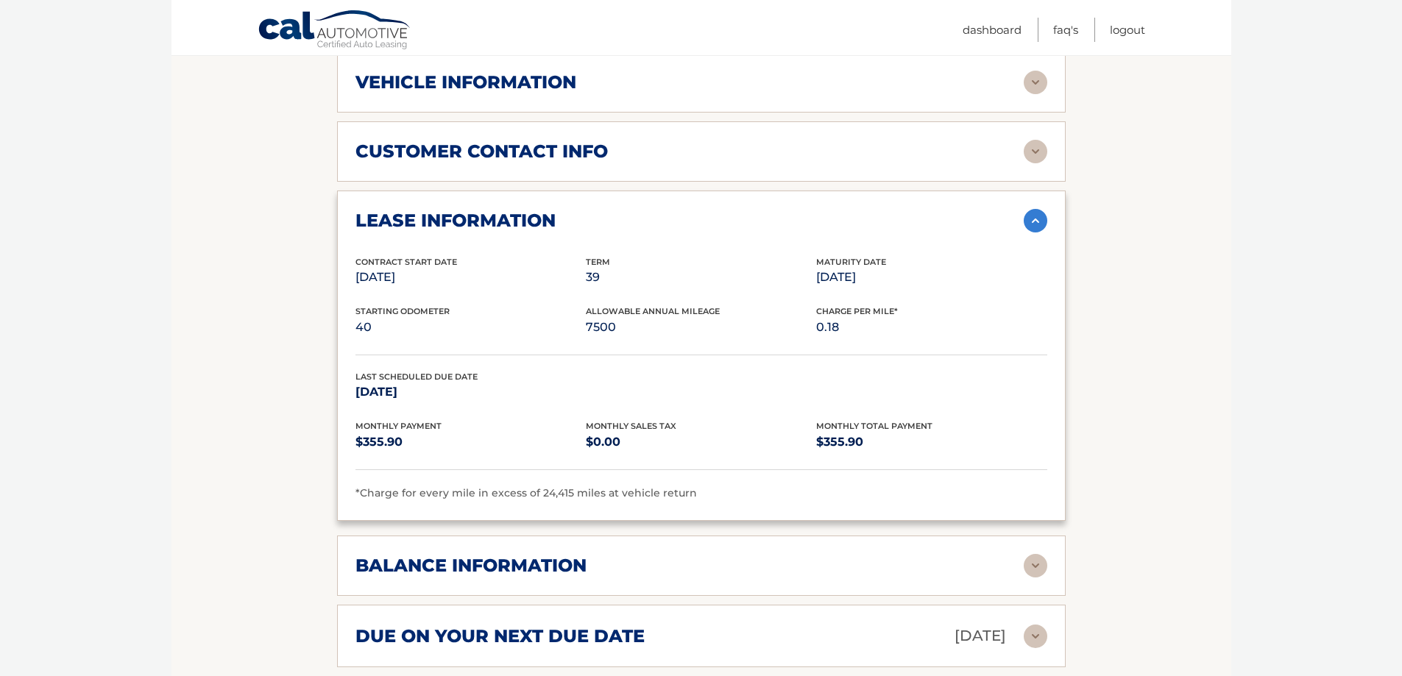 The height and width of the screenshot is (676, 1402). I want to click on p: 7500, so click(701, 328).